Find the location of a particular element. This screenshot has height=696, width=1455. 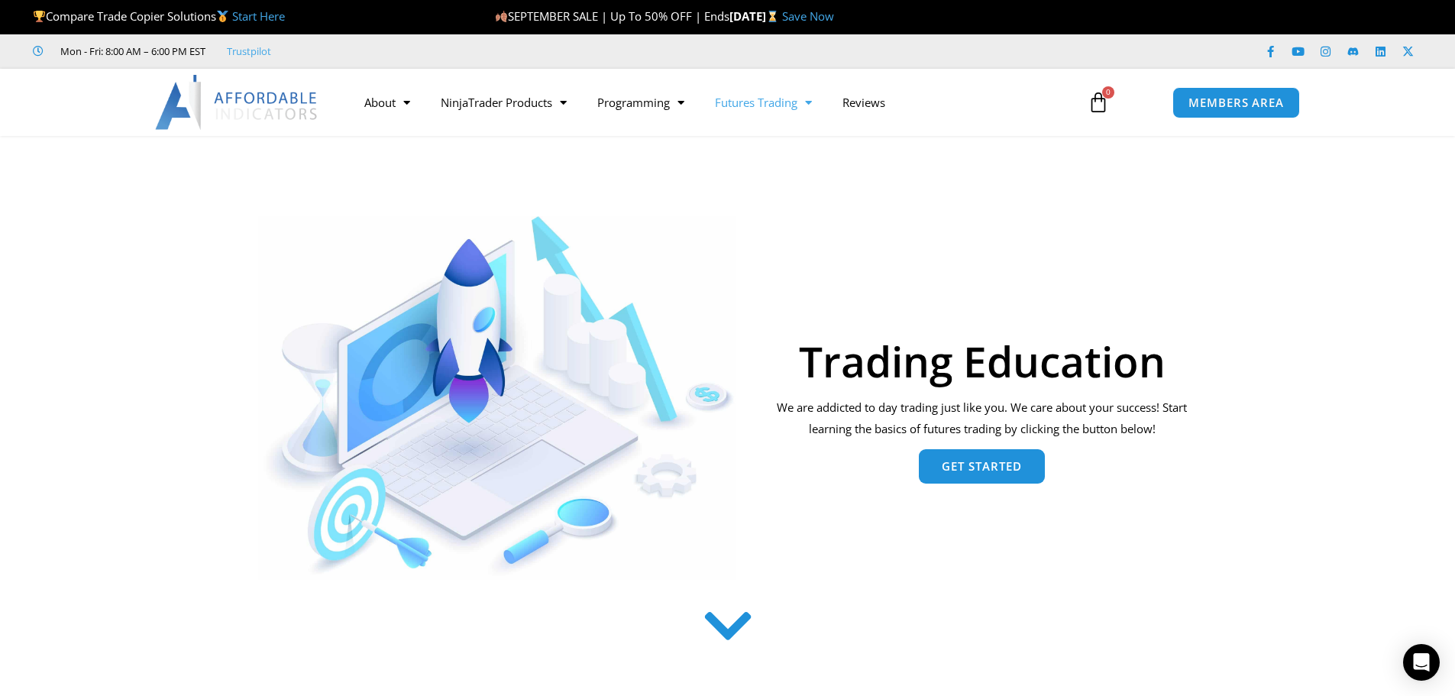

a: Programming is located at coordinates (641, 102).